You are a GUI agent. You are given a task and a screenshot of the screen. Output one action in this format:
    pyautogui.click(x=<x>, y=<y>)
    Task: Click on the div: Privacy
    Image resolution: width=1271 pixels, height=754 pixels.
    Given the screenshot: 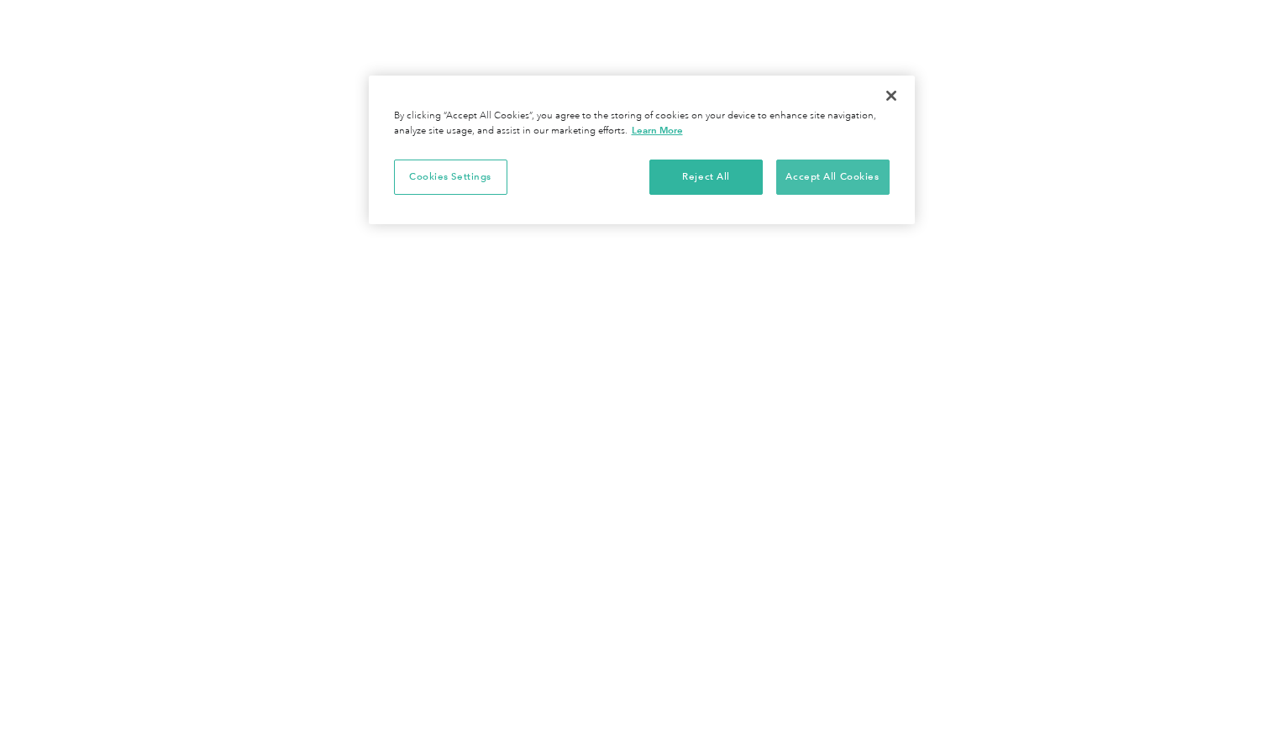 What is the action you would take?
    pyautogui.click(x=642, y=149)
    